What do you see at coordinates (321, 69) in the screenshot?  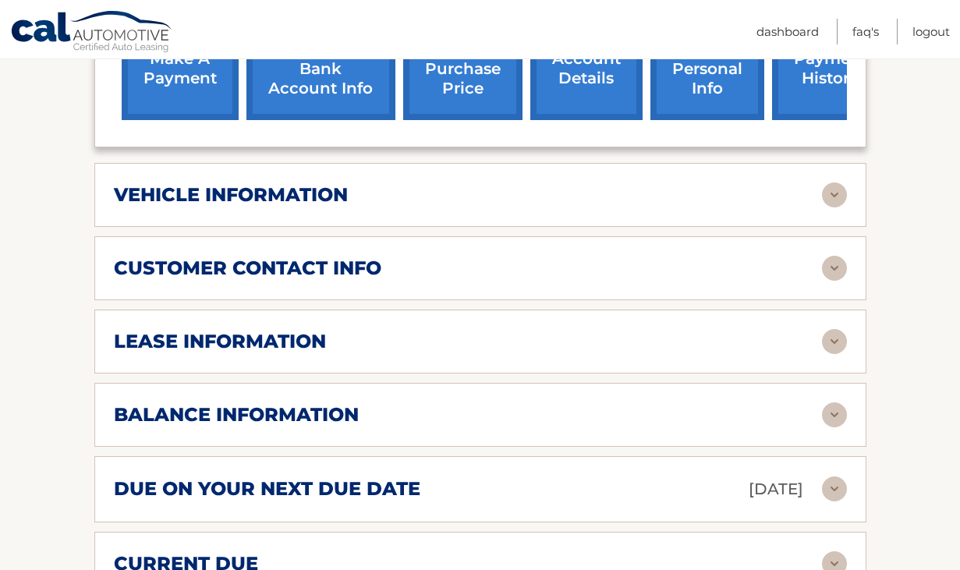 I see `a: Add/Remove bank account info` at bounding box center [321, 69].